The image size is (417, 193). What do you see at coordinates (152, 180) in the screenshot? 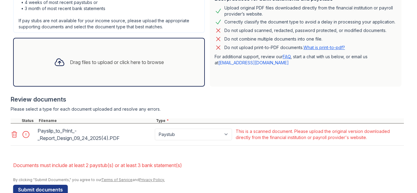
I see `a: Privacy Policy.` at bounding box center [152, 180].